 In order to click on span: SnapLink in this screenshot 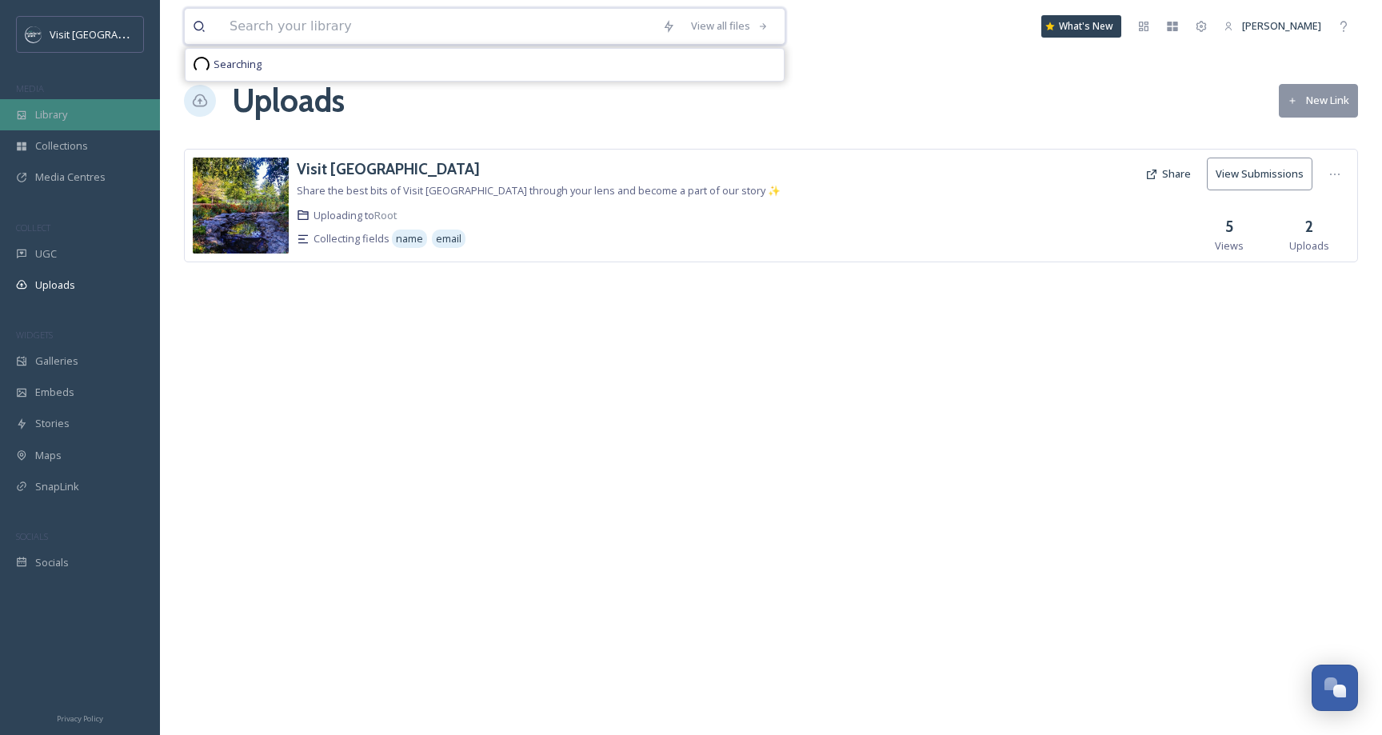, I will do `click(57, 486)`.